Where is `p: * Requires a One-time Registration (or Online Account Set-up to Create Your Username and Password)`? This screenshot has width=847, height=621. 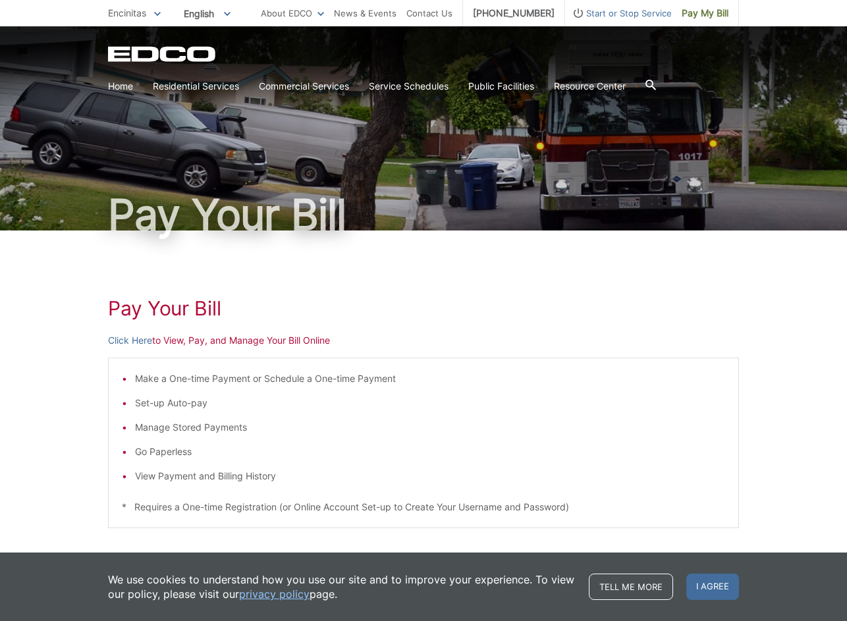
p: * Requires a One-time Registration (or Online Account Set-up to Create Your Username and Password) is located at coordinates (423, 507).